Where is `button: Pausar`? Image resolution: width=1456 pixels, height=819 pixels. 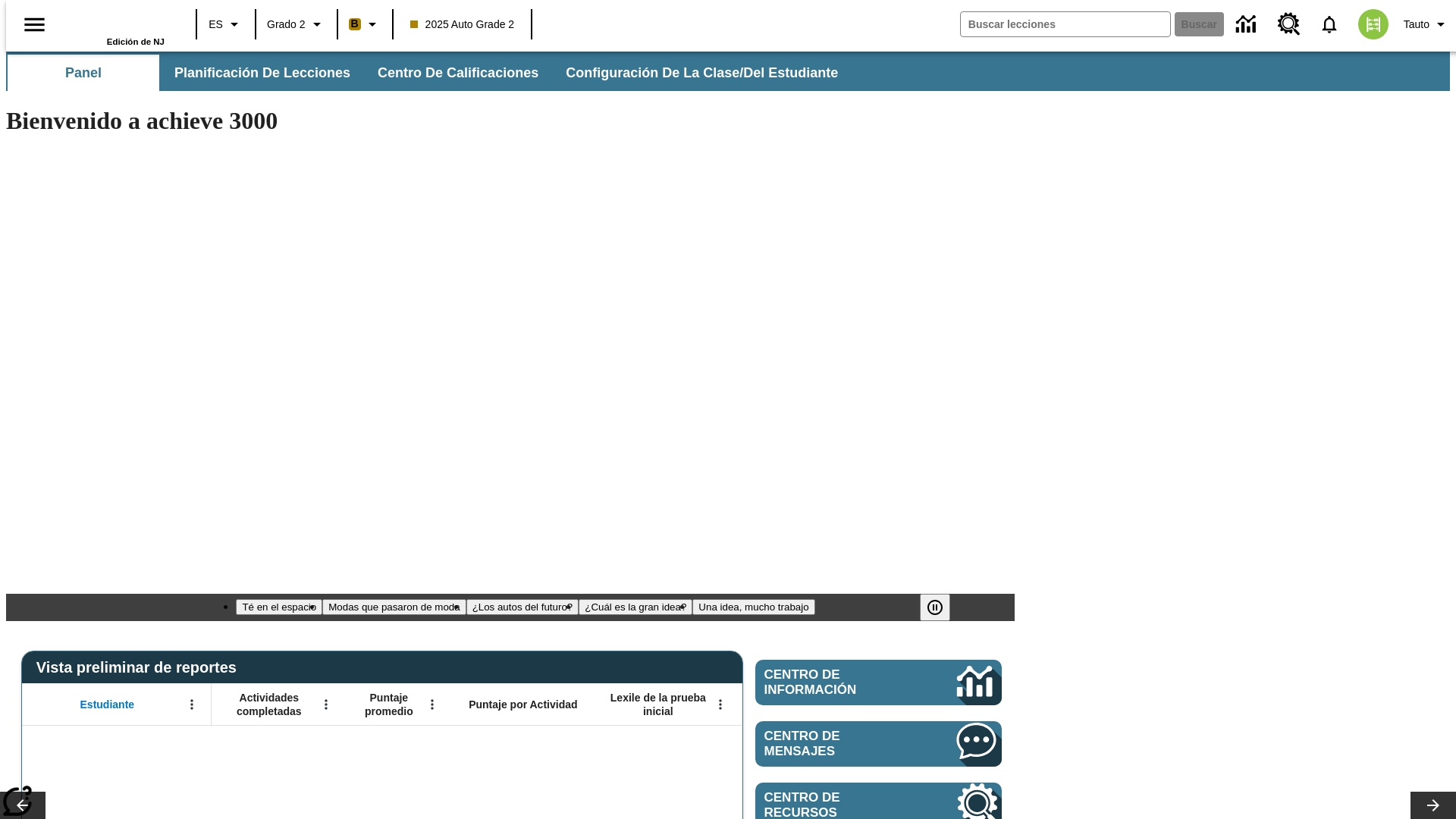 button: Pausar is located at coordinates (935, 608).